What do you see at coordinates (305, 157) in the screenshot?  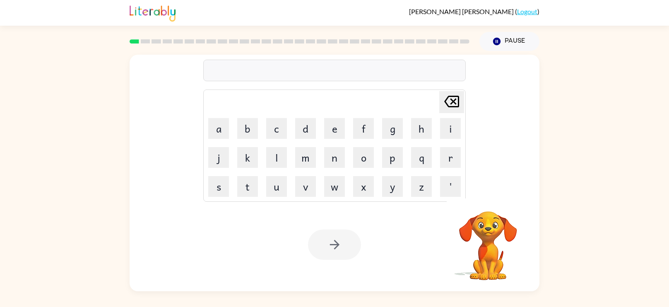 I see `button: m` at bounding box center [305, 157].